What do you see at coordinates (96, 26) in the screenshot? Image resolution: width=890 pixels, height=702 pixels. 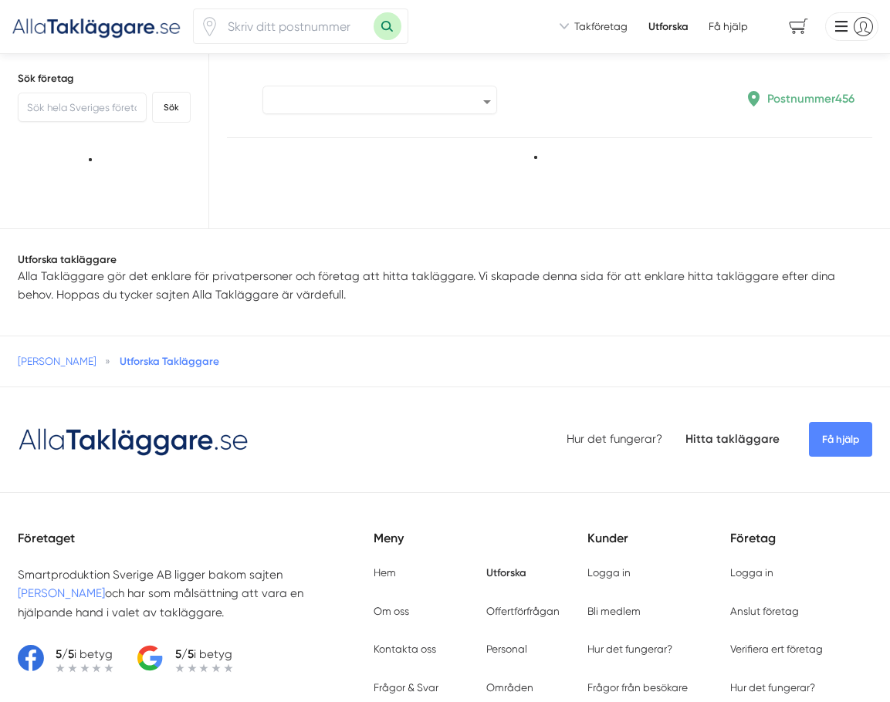 I see `a: Alla Takläggare` at bounding box center [96, 26].